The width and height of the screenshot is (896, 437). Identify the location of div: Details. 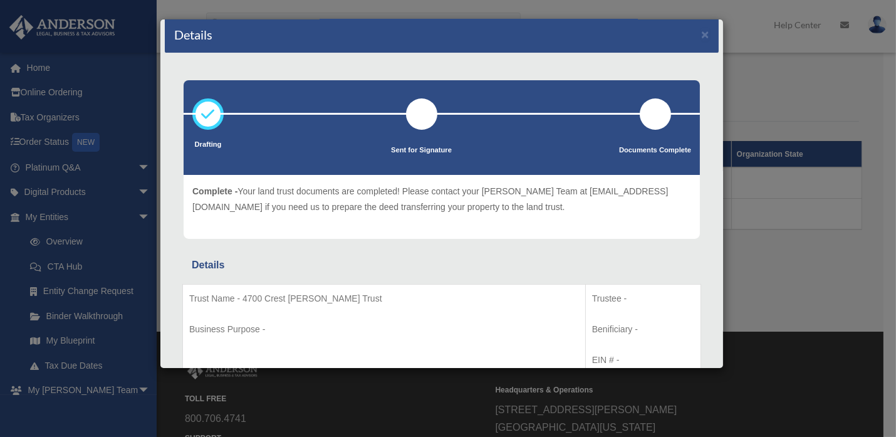
(442, 265).